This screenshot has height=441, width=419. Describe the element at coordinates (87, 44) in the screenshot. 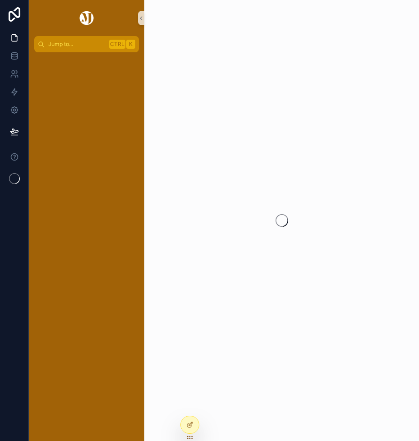

I see `button: Jump to...CtrlK` at that location.